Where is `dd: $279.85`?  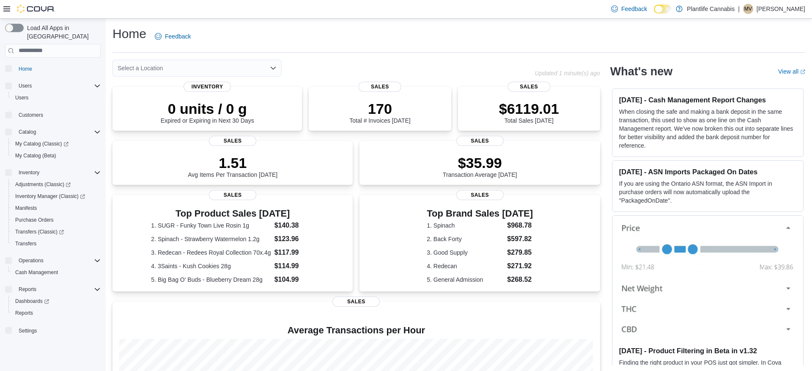 dd: $279.85 is located at coordinates (520, 253).